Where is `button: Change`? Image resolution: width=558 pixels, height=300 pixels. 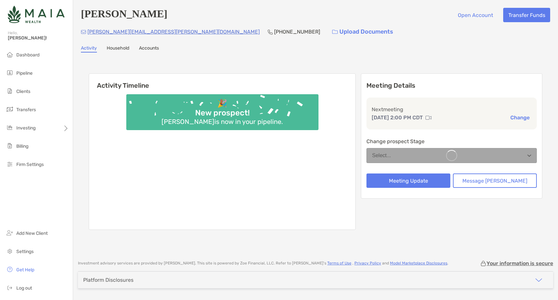
button: Change is located at coordinates (520, 117).